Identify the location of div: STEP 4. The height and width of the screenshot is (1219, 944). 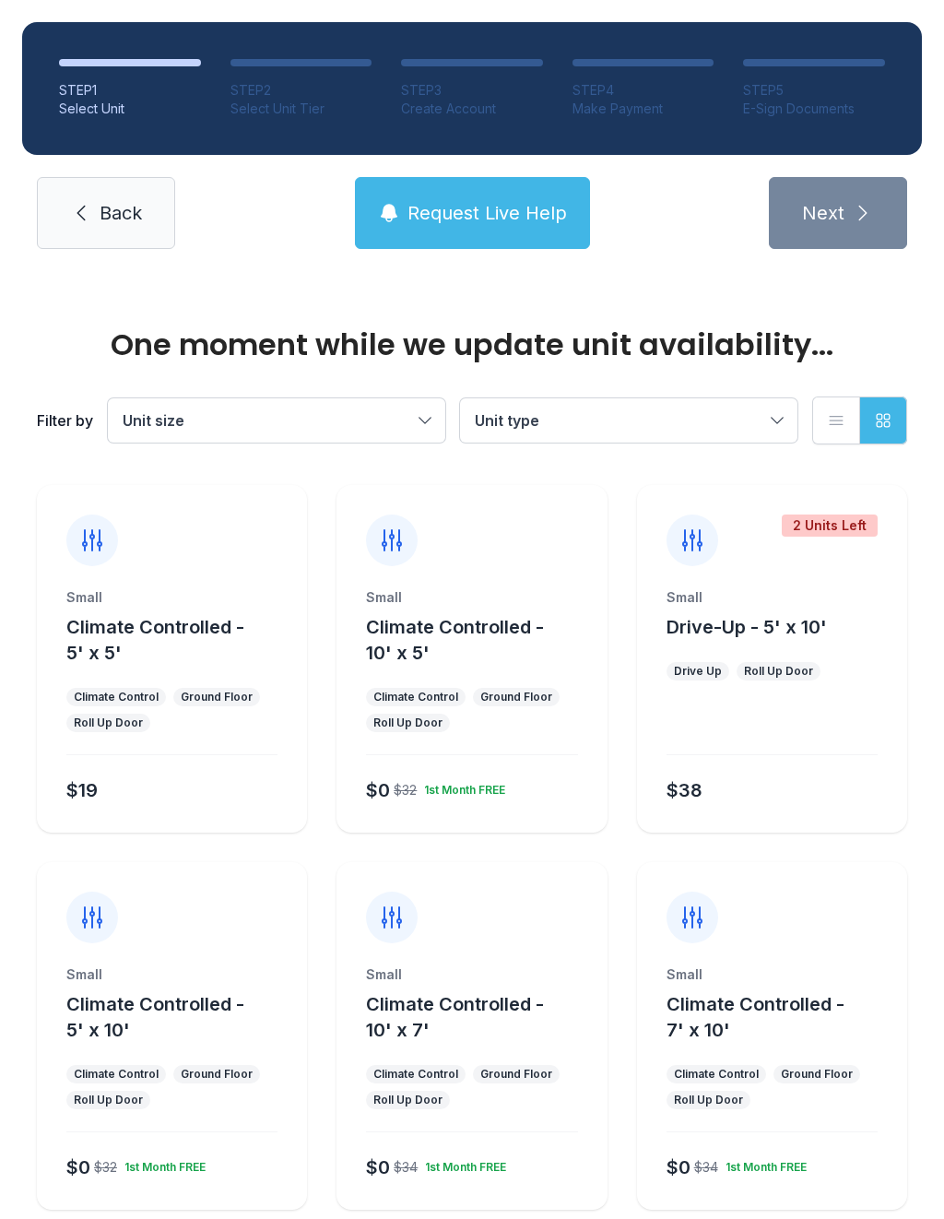
(643, 90).